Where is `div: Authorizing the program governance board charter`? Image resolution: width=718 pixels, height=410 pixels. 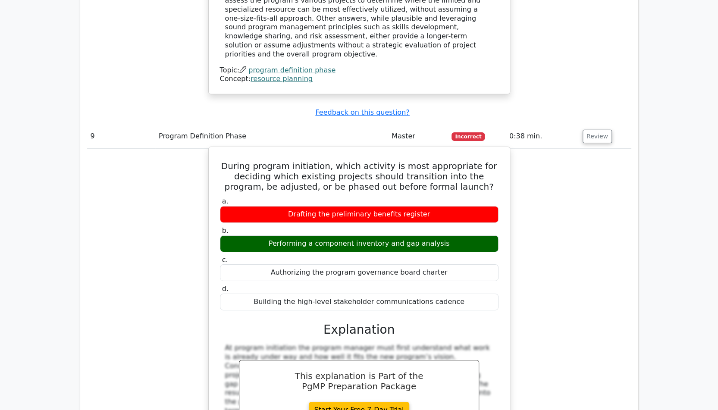
div: Authorizing the program governance board charter is located at coordinates (359, 273).